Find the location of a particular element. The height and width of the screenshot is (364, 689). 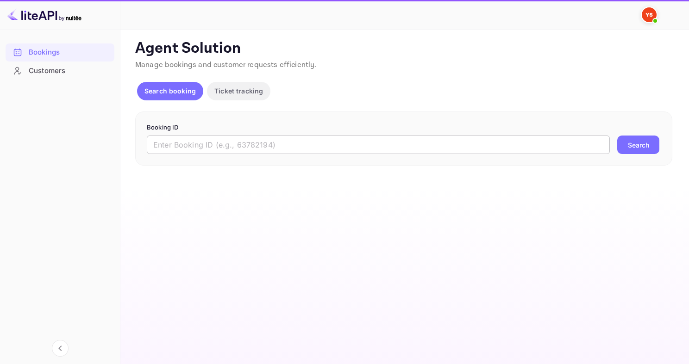

img: LiteAPI logo is located at coordinates (44, 15).